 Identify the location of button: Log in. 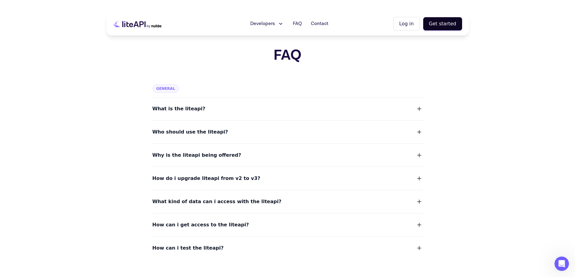
(406, 24).